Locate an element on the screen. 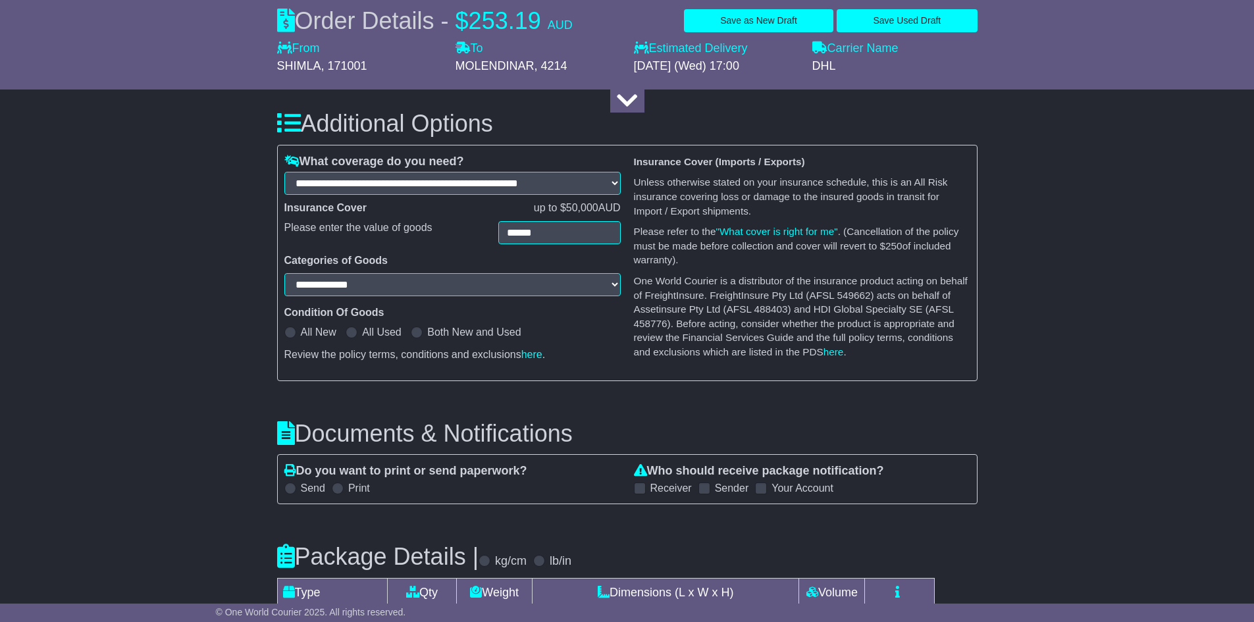 The height and width of the screenshot is (622, 1254). label: Who should receive package notification? is located at coordinates (759, 471).